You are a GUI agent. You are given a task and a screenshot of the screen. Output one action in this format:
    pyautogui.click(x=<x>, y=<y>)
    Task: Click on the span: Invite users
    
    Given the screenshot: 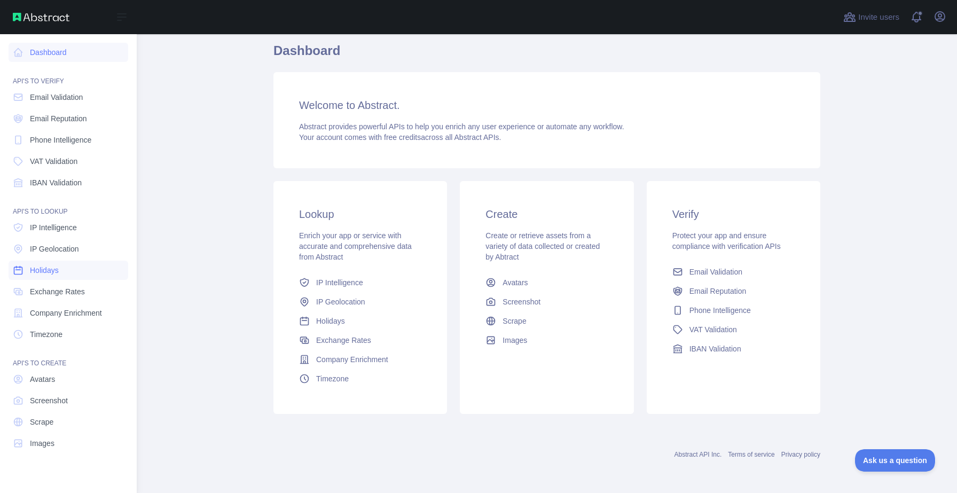 What is the action you would take?
    pyautogui.click(x=879, y=17)
    